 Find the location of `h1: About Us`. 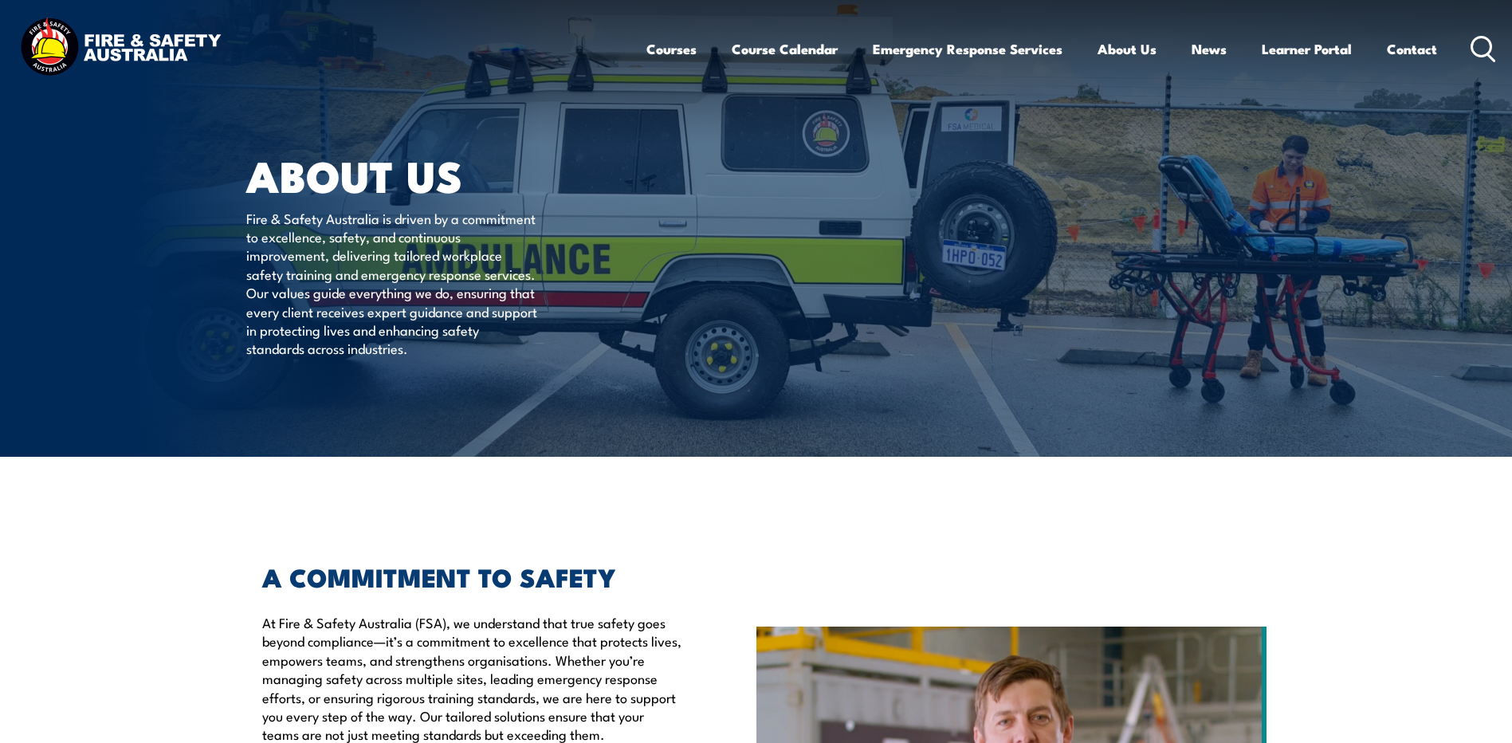

h1: About Us is located at coordinates (443, 175).